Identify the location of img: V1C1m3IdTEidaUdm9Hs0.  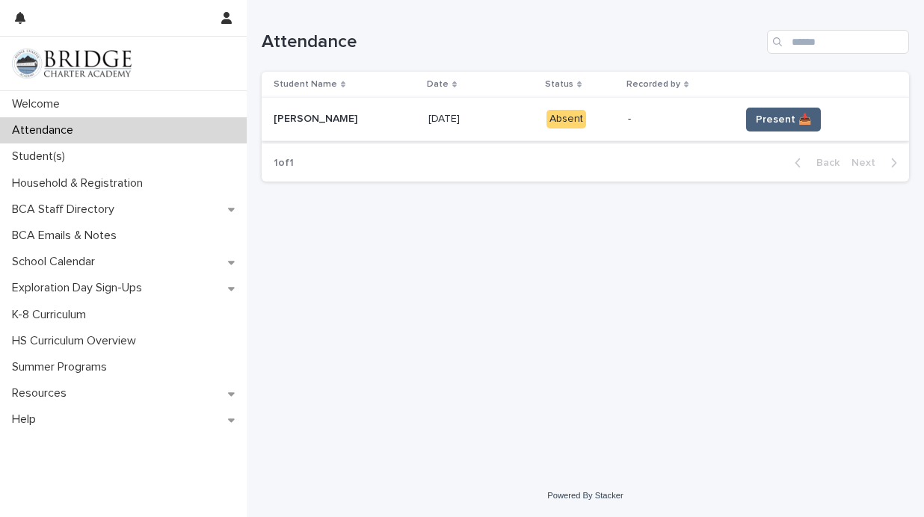
(72, 64).